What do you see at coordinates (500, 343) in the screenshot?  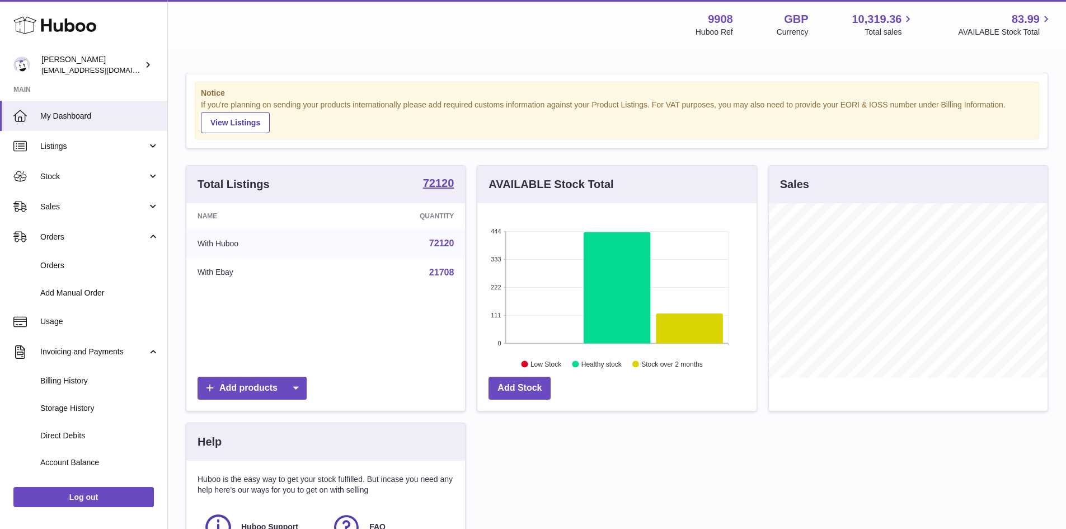 I see `text: 0` at bounding box center [500, 343].